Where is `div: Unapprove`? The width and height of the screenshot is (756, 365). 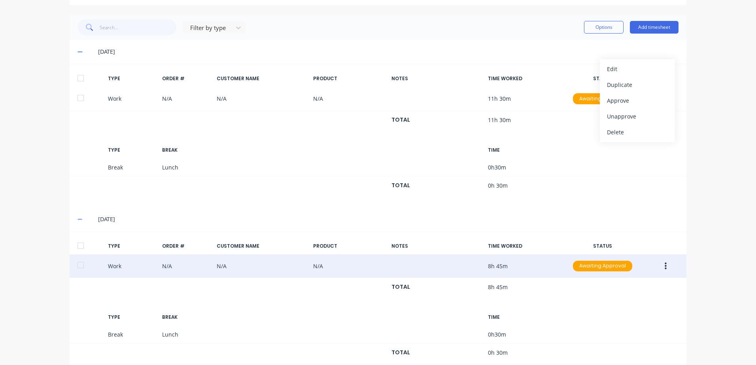 div: Unapprove is located at coordinates (637, 116).